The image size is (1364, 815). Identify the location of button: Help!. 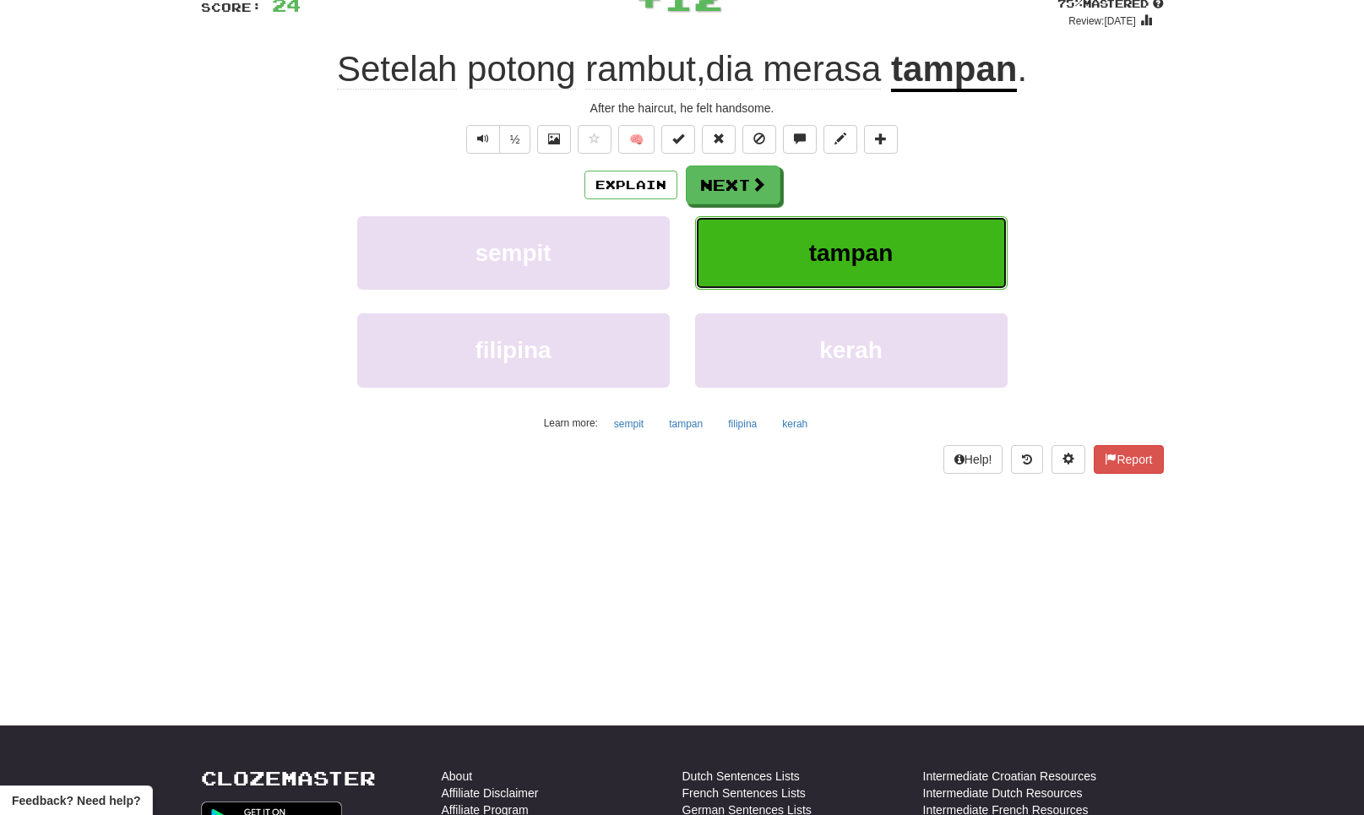
(973, 459).